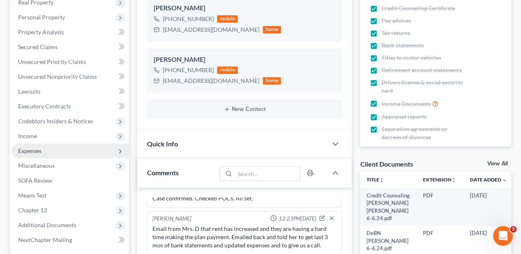 Image resolution: width=521 pixels, height=254 pixels. Describe the element at coordinates (45, 239) in the screenshot. I see `span: NextChapter Mailing` at that location.